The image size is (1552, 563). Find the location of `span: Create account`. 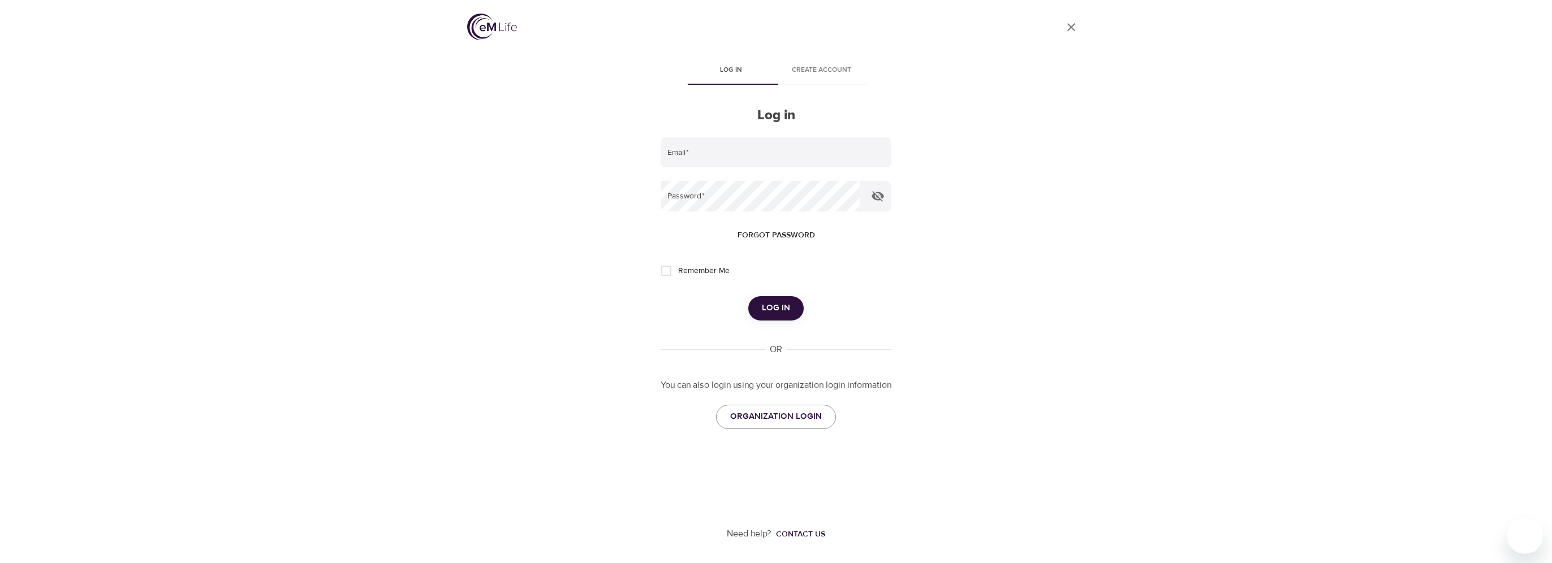

span: Create account is located at coordinates (821, 70).